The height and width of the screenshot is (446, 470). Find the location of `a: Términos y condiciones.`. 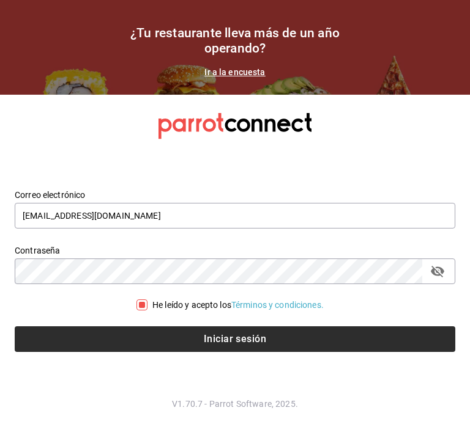

a: Términos y condiciones. is located at coordinates (277, 305).